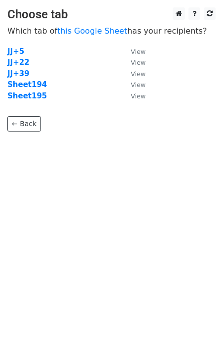 The image size is (223, 354). What do you see at coordinates (18, 62) in the screenshot?
I see `strong: JJ+22` at bounding box center [18, 62].